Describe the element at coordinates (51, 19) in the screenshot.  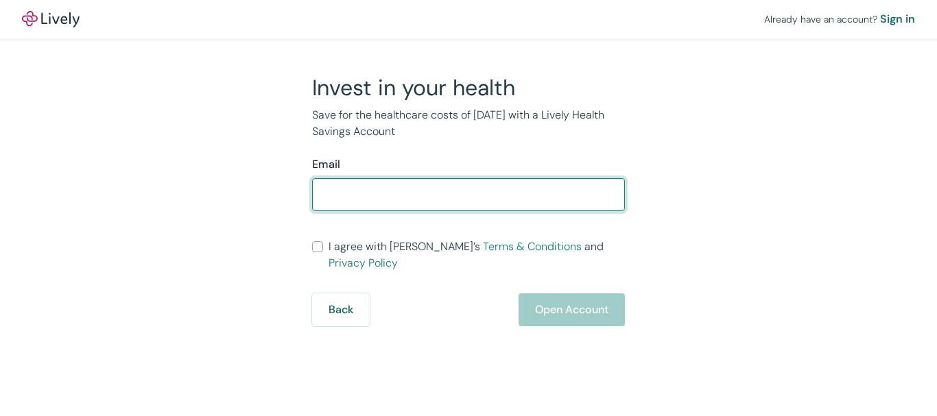
I see `img: Lively` at that location.